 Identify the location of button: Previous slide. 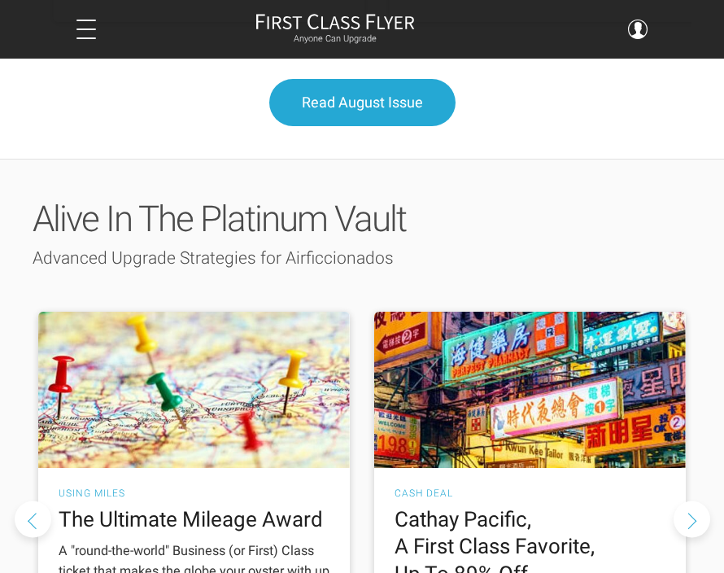
(33, 519).